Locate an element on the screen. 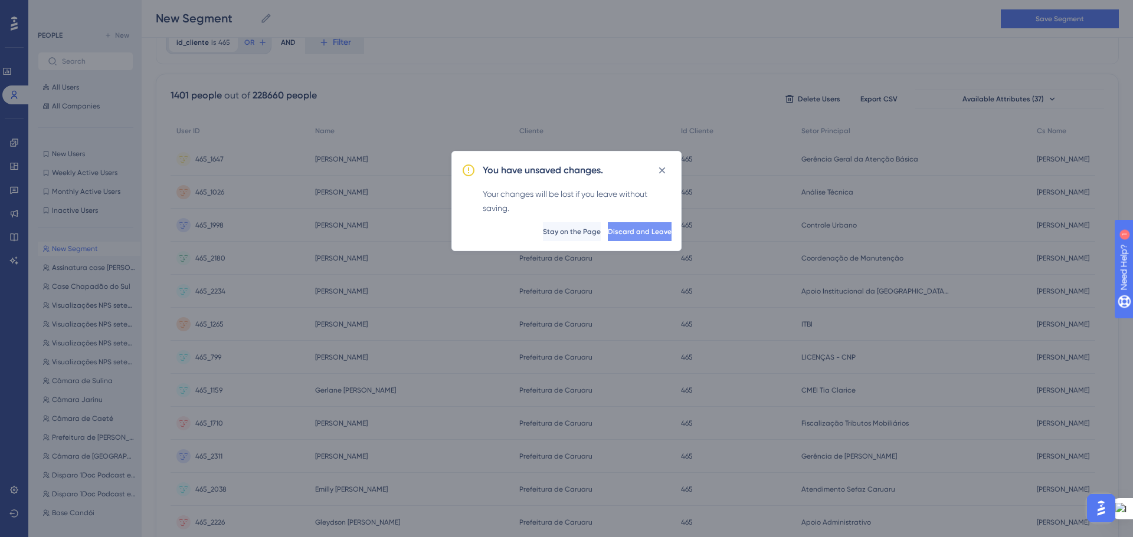 The image size is (1133, 537). span: Stay on the Page is located at coordinates (572, 232).